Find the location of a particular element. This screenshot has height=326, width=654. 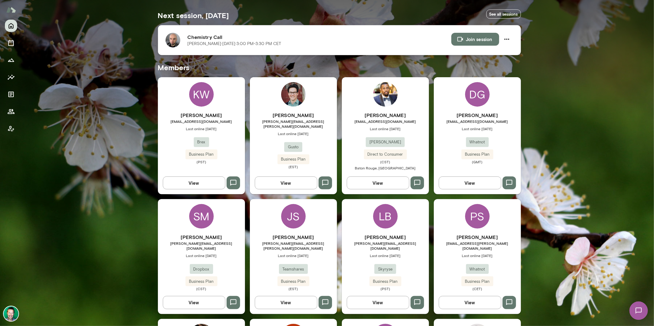

span: Teamshares is located at coordinates (293, 269).